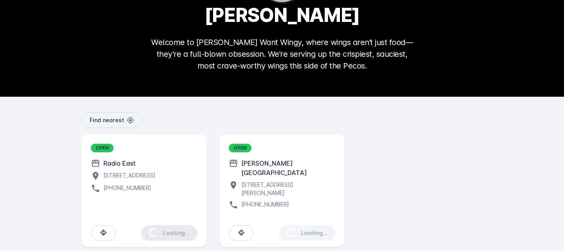 This screenshot has width=564, height=251. What do you see at coordinates (118, 163) in the screenshot?
I see `div: Radio East` at bounding box center [118, 163].